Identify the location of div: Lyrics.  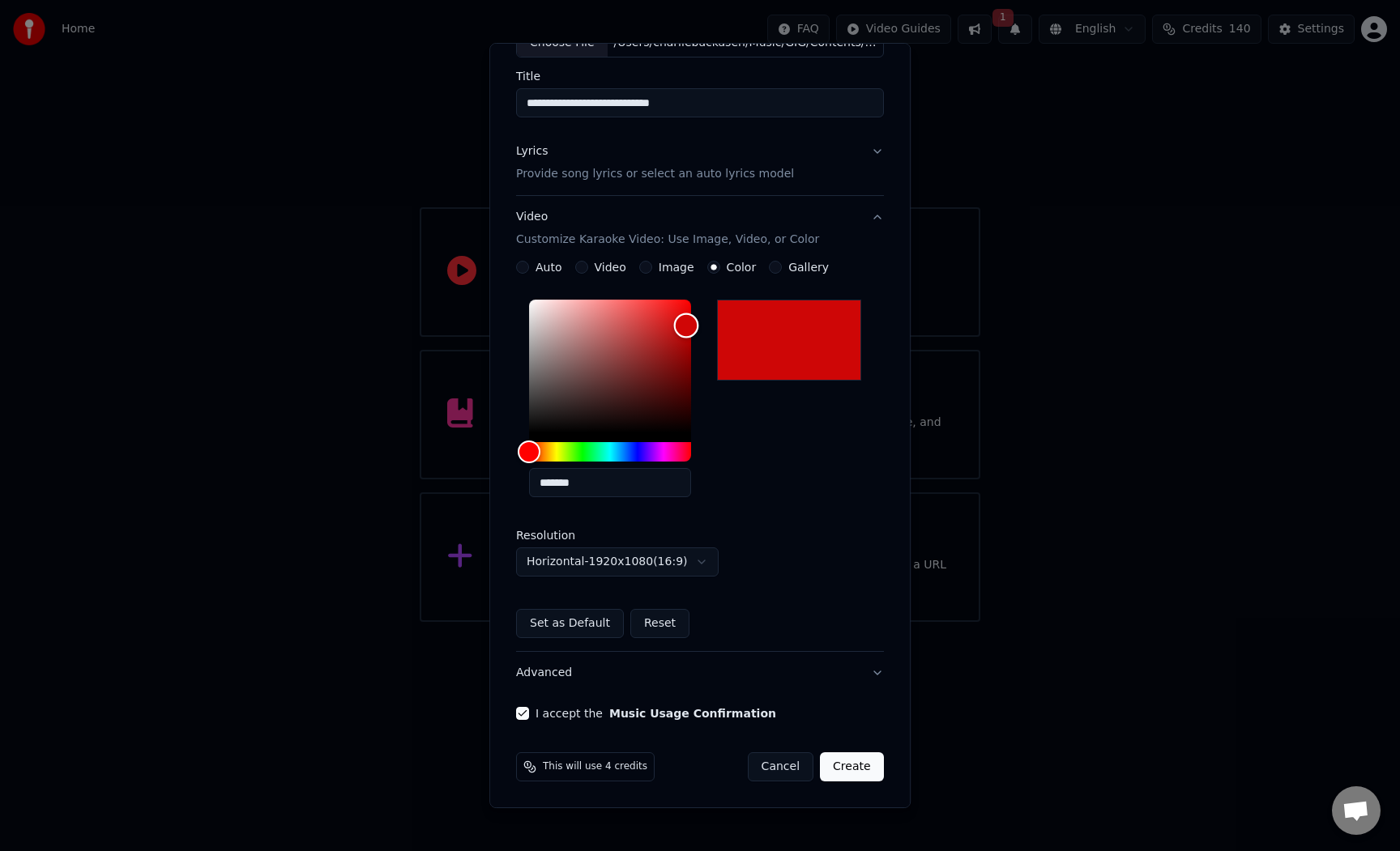
(532, 152).